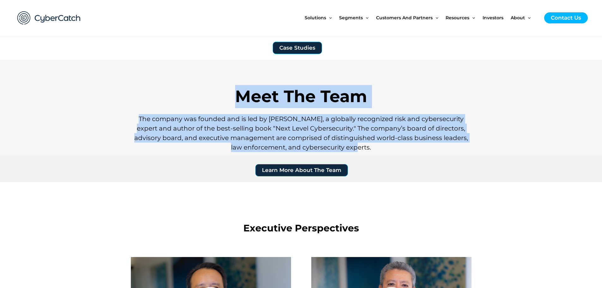 The width and height of the screenshot is (602, 288). What do you see at coordinates (493, 18) in the screenshot?
I see `span: Investors` at bounding box center [493, 18].